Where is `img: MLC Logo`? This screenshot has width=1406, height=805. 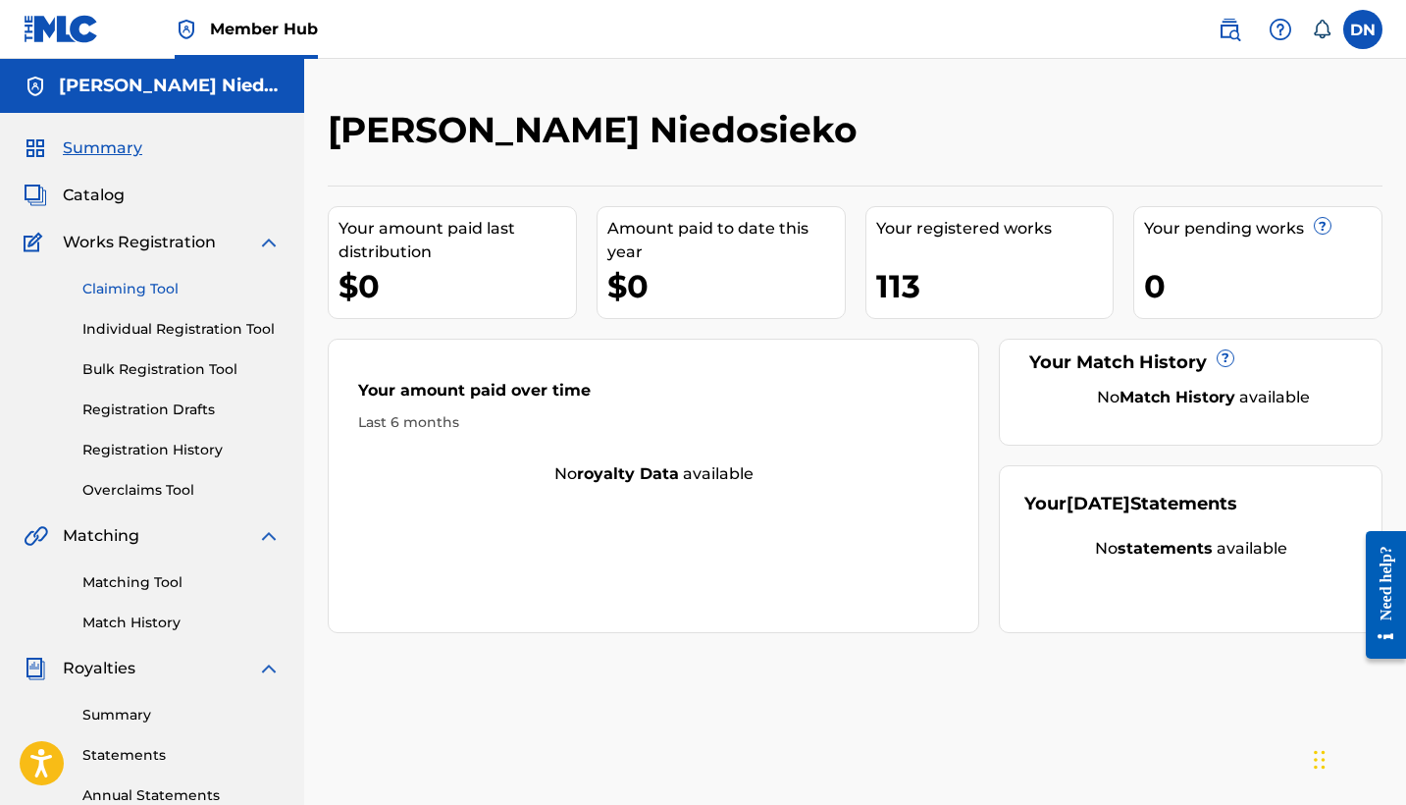
img: MLC Logo is located at coordinates (61, 28).